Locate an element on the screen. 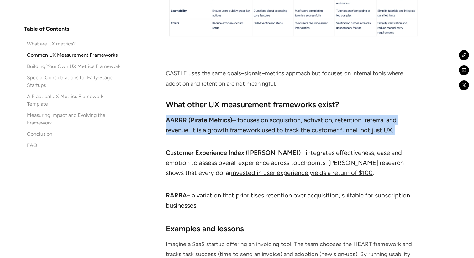  a: invested in user experience yields a return of $100 is located at coordinates (302, 173).